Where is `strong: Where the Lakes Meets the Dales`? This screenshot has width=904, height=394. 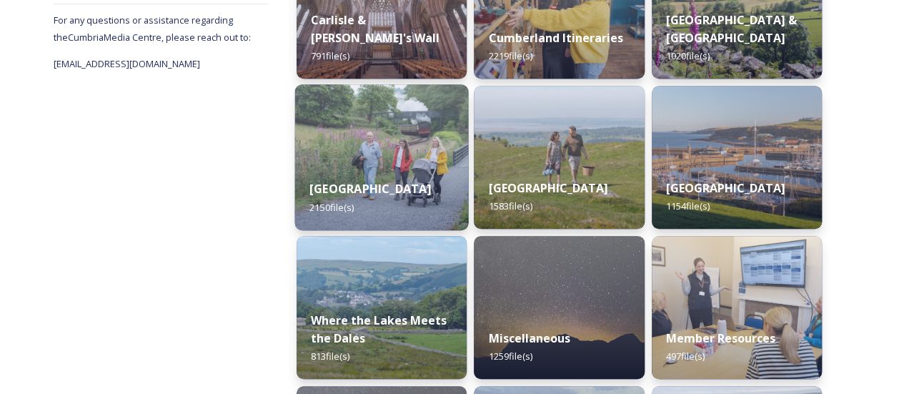 strong: Where the Lakes Meets the Dales is located at coordinates (379, 329).